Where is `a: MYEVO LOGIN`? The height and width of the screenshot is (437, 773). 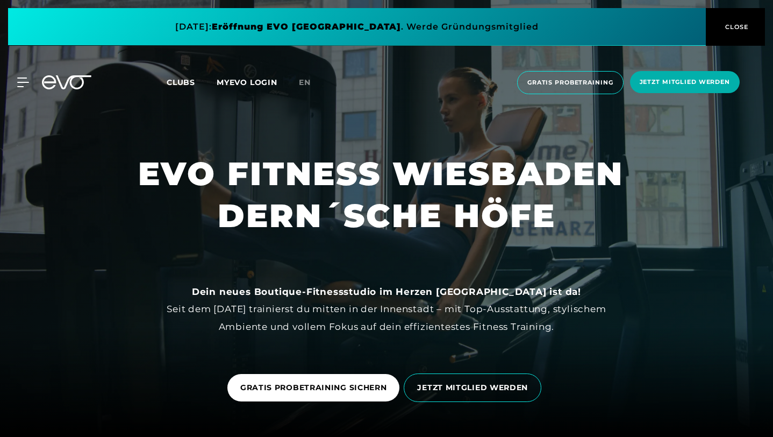
a: MYEVO LOGIN is located at coordinates (247, 82).